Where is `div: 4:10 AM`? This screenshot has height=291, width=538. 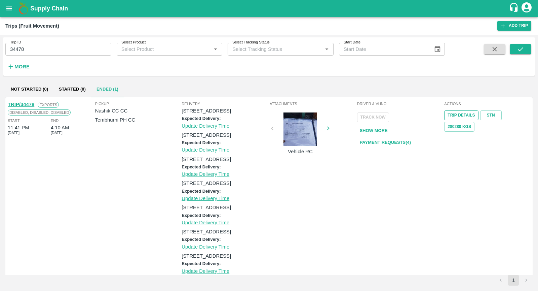
div: 4:10 AM is located at coordinates (60, 127).